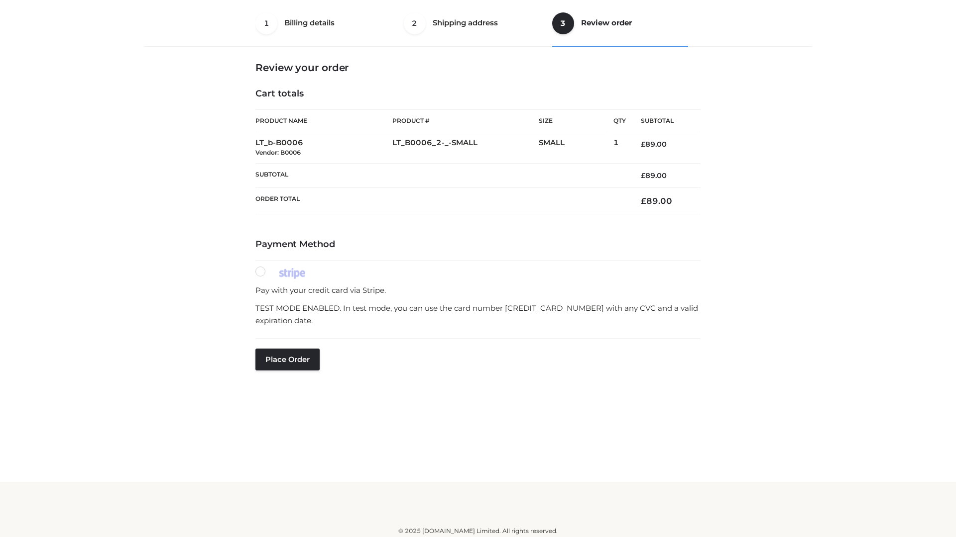 The image size is (956, 537). What do you see at coordinates (440, 201) in the screenshot?
I see `th: Order Total` at bounding box center [440, 201].